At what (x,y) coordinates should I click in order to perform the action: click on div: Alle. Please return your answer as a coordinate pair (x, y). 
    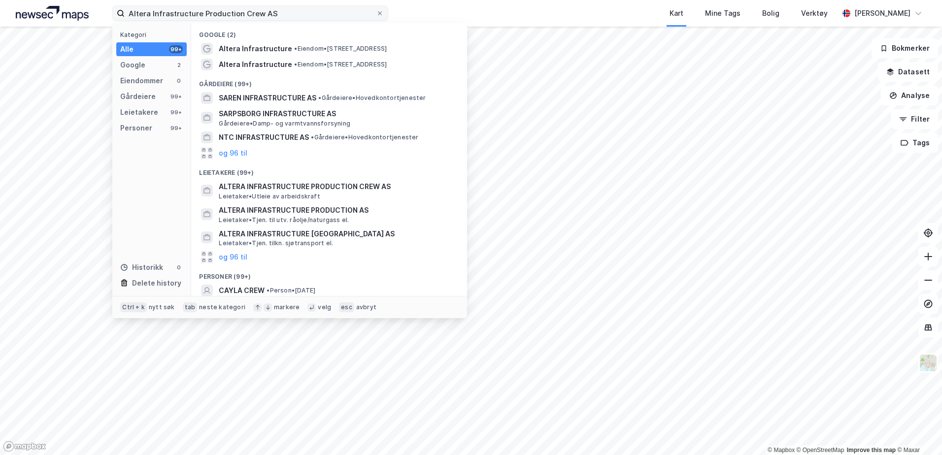
    Looking at the image, I should click on (127, 49).